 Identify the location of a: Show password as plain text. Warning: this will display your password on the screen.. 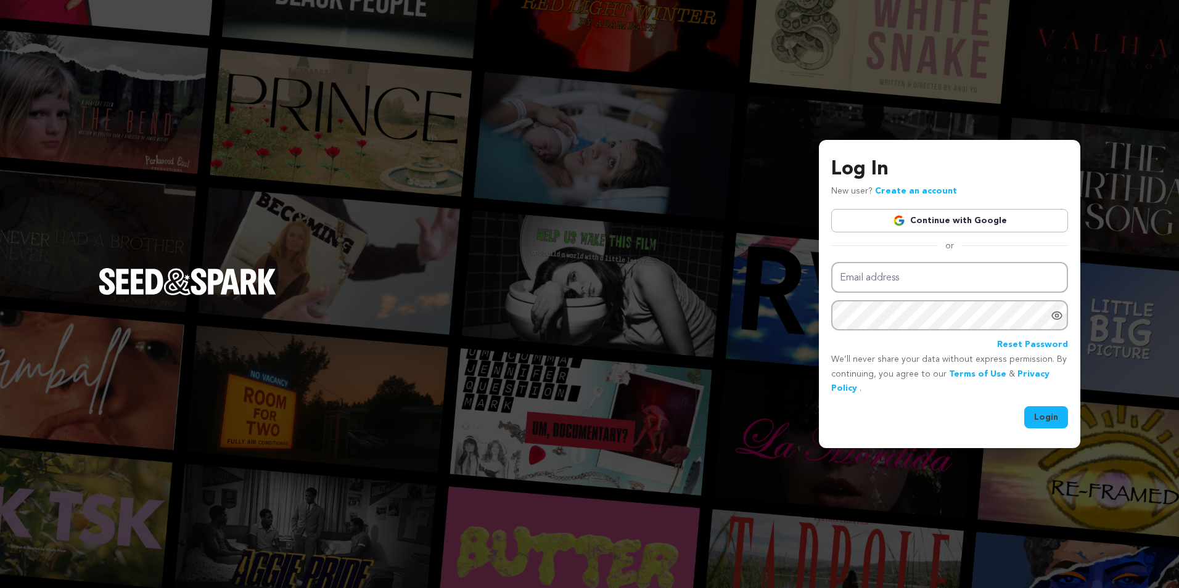
(1057, 316).